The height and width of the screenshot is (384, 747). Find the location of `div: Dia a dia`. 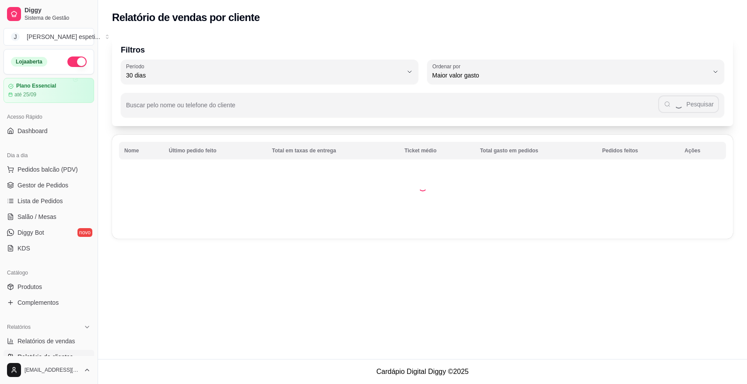

div: Dia a dia is located at coordinates (49, 155).